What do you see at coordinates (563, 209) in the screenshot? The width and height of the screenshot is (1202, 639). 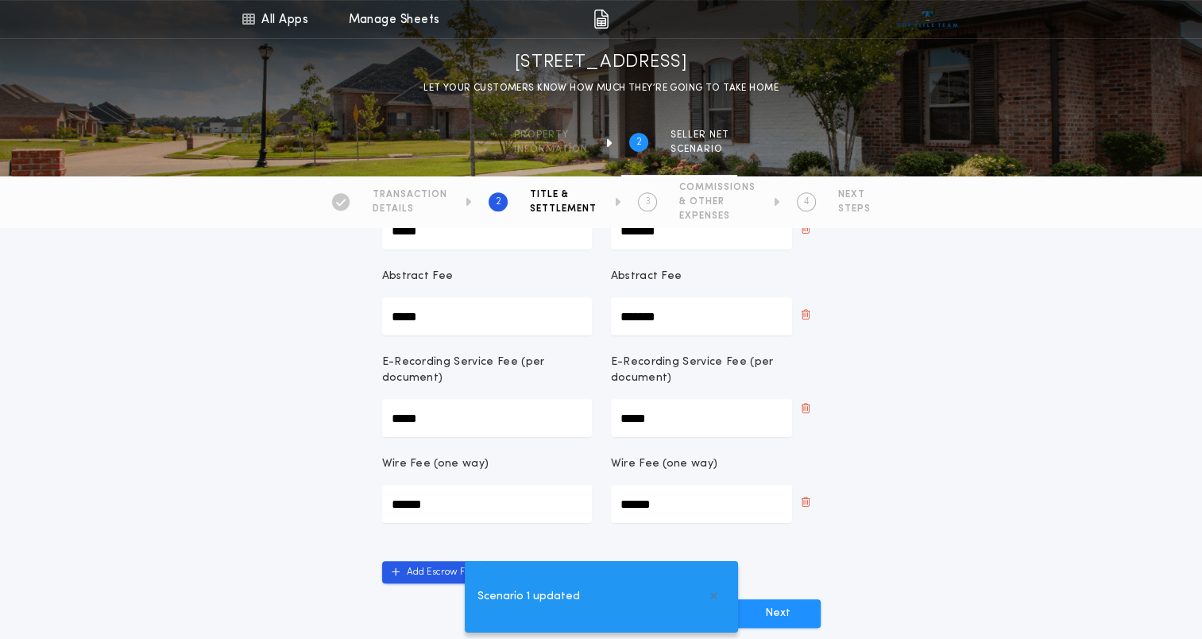 I see `span: SETTLEMENT` at bounding box center [563, 209].